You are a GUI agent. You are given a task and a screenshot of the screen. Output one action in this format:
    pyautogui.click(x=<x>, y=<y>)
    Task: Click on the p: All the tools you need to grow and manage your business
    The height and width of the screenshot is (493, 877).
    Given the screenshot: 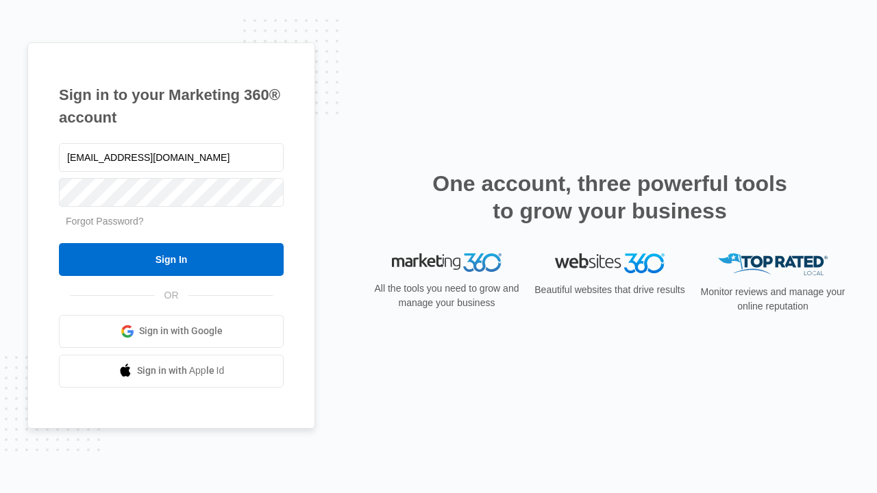 What is the action you would take?
    pyautogui.click(x=447, y=296)
    